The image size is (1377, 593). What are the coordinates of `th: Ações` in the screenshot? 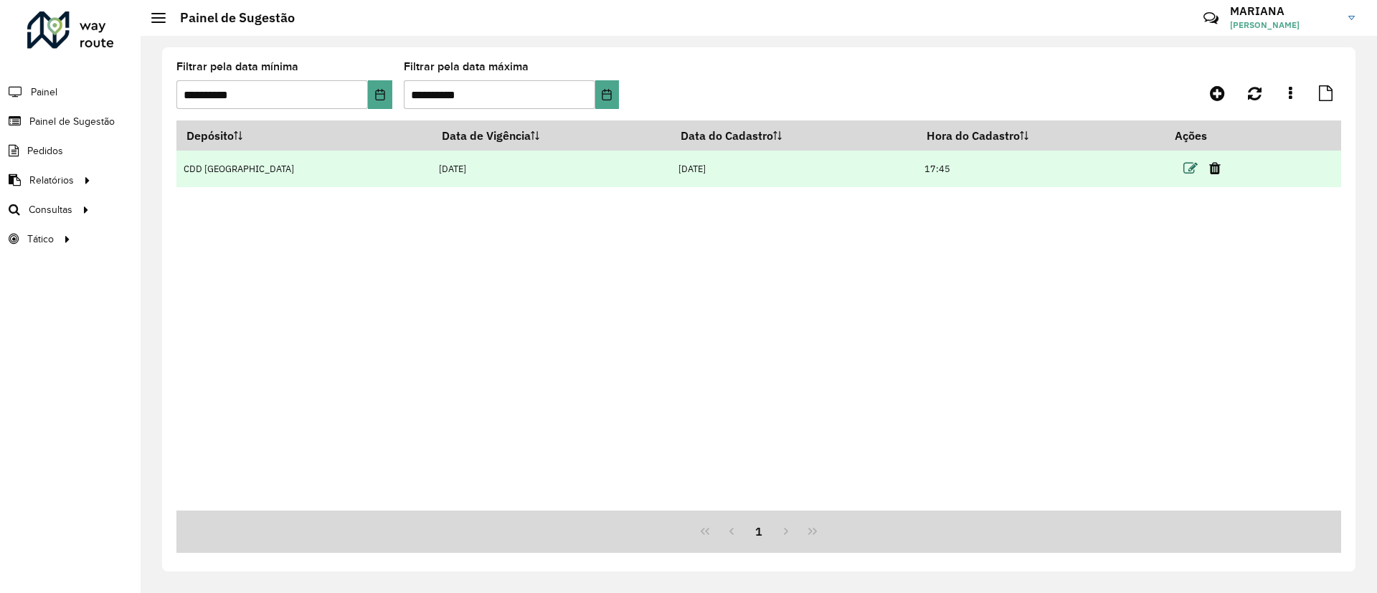 It's located at (1208, 136).